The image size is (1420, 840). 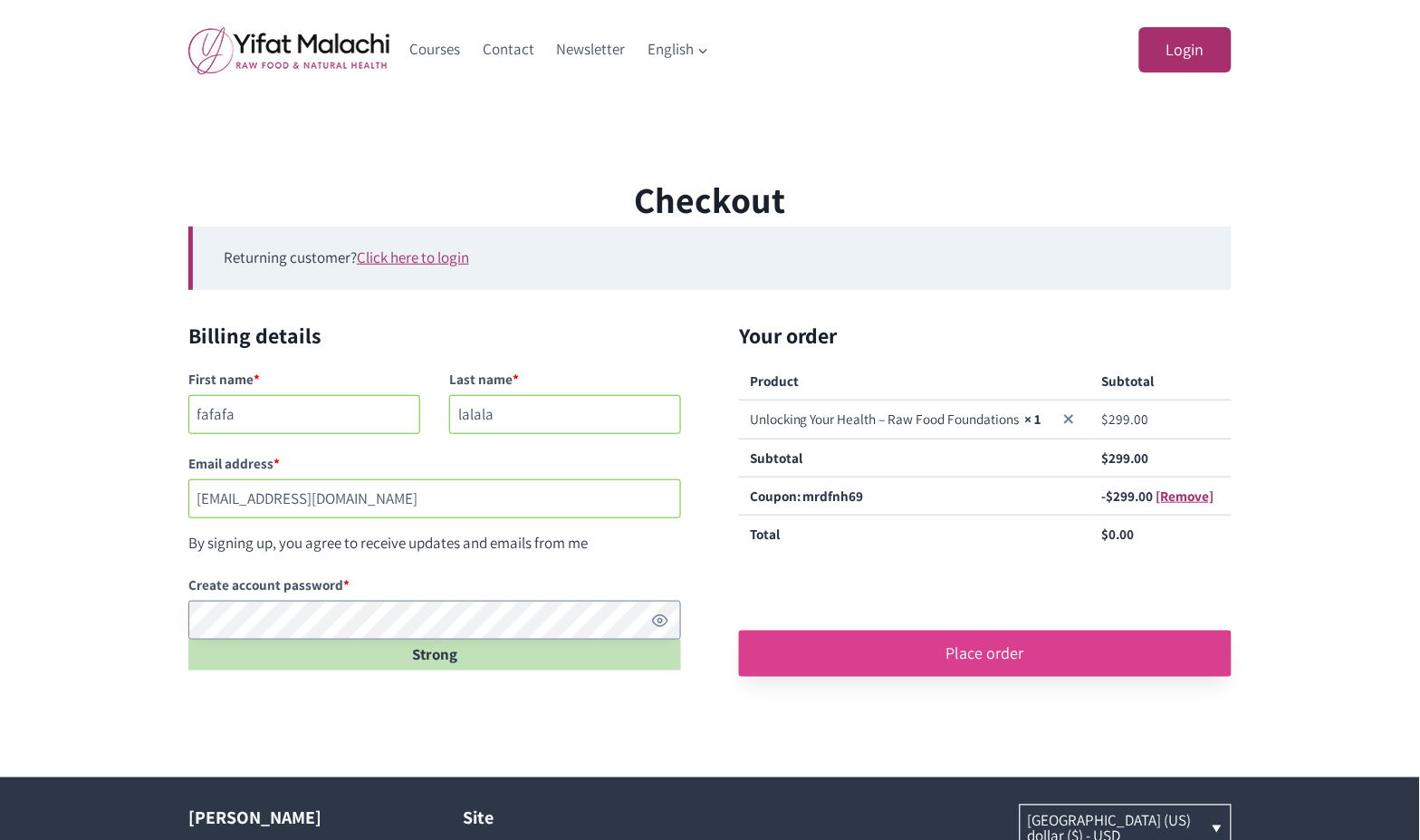 I want to click on nav: Primary Navigation, so click(x=560, y=50).